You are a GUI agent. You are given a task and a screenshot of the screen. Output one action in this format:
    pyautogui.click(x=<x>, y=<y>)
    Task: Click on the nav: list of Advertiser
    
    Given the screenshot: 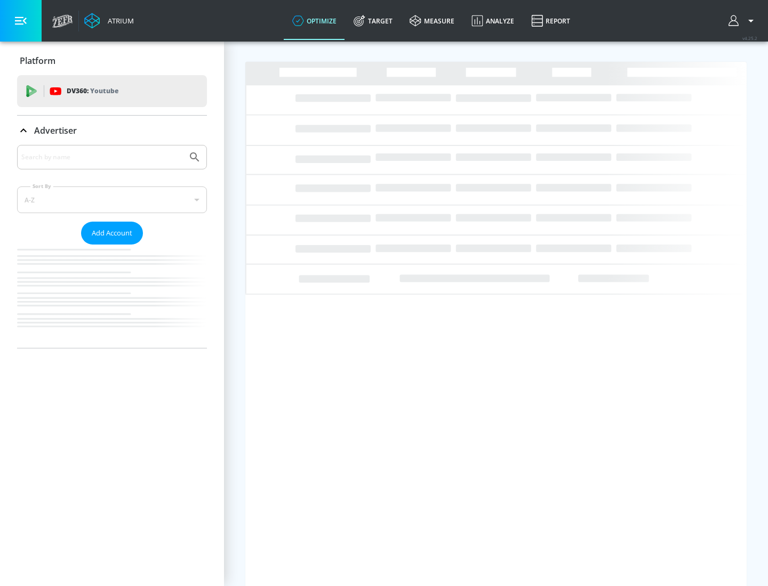 What is the action you would take?
    pyautogui.click(x=112, y=296)
    